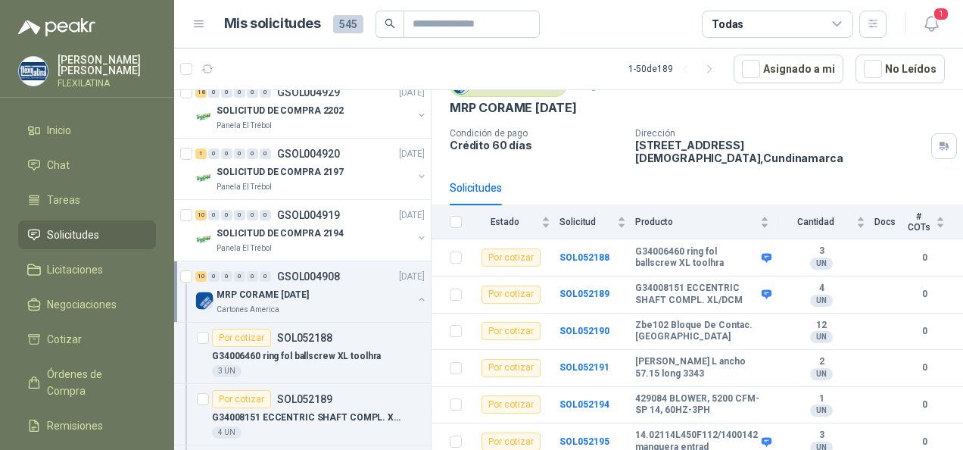 Image resolution: width=963 pixels, height=450 pixels. What do you see at coordinates (73, 235) in the screenshot?
I see `span: Solicitudes` at bounding box center [73, 235].